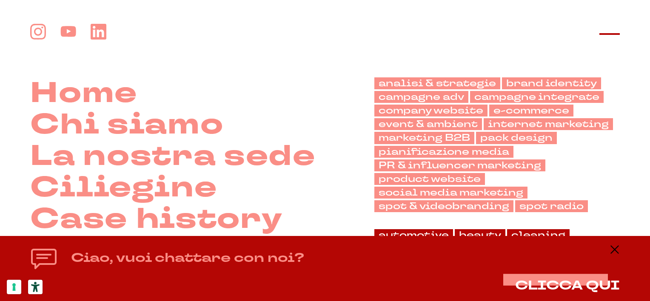 Image resolution: width=650 pixels, height=301 pixels. I want to click on button: Le tue preferenze relative al consenso per le tecnologie di tracciamento, so click(14, 287).